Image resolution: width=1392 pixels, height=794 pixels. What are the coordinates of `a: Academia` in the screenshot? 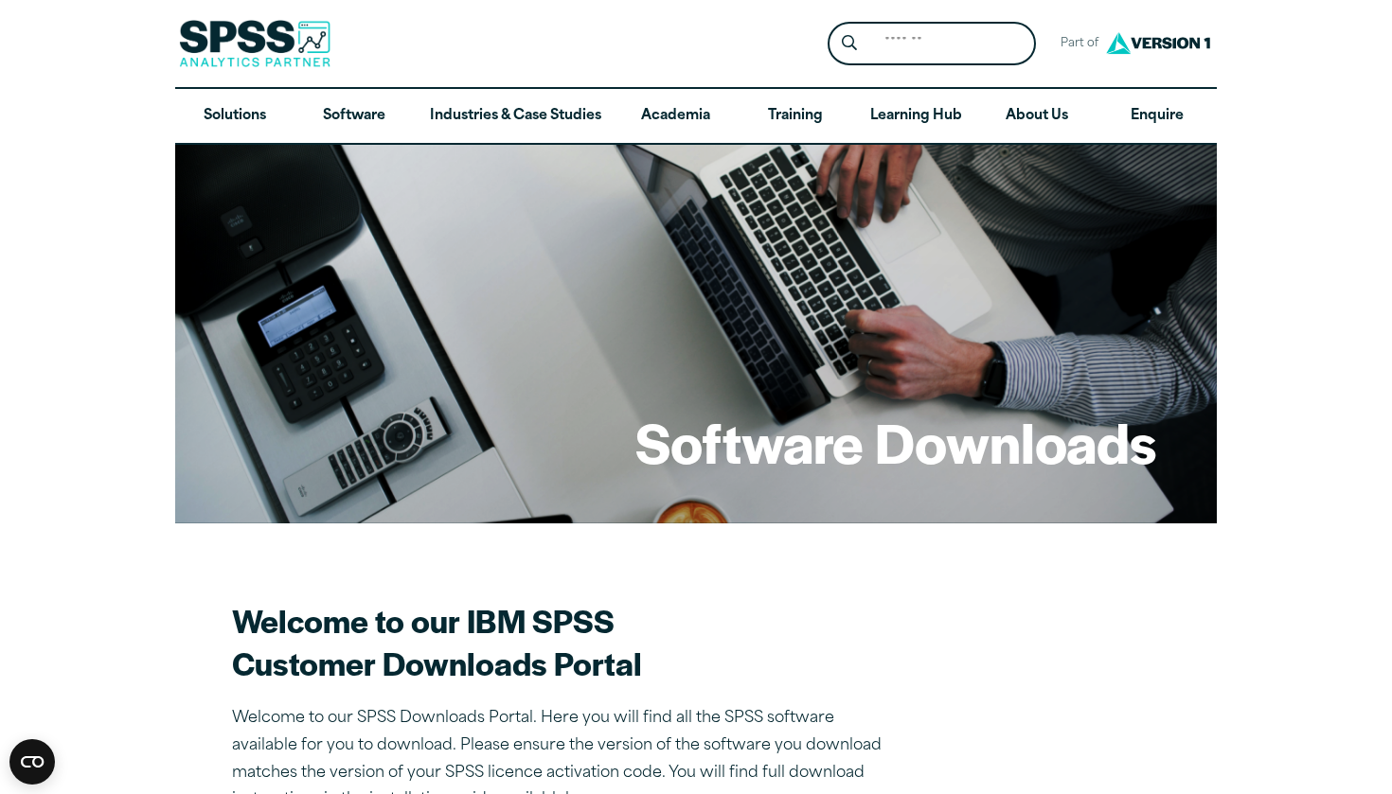 It's located at (676, 116).